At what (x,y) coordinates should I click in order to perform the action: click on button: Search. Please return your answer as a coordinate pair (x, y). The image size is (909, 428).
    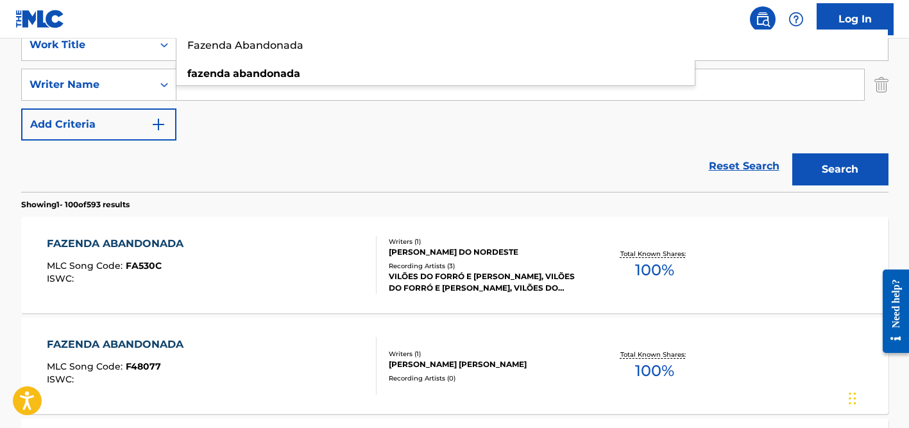
    Looking at the image, I should click on (840, 169).